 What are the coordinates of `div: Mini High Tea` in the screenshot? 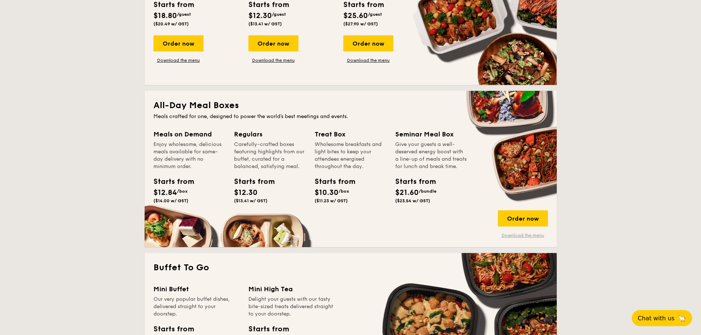 It's located at (291, 289).